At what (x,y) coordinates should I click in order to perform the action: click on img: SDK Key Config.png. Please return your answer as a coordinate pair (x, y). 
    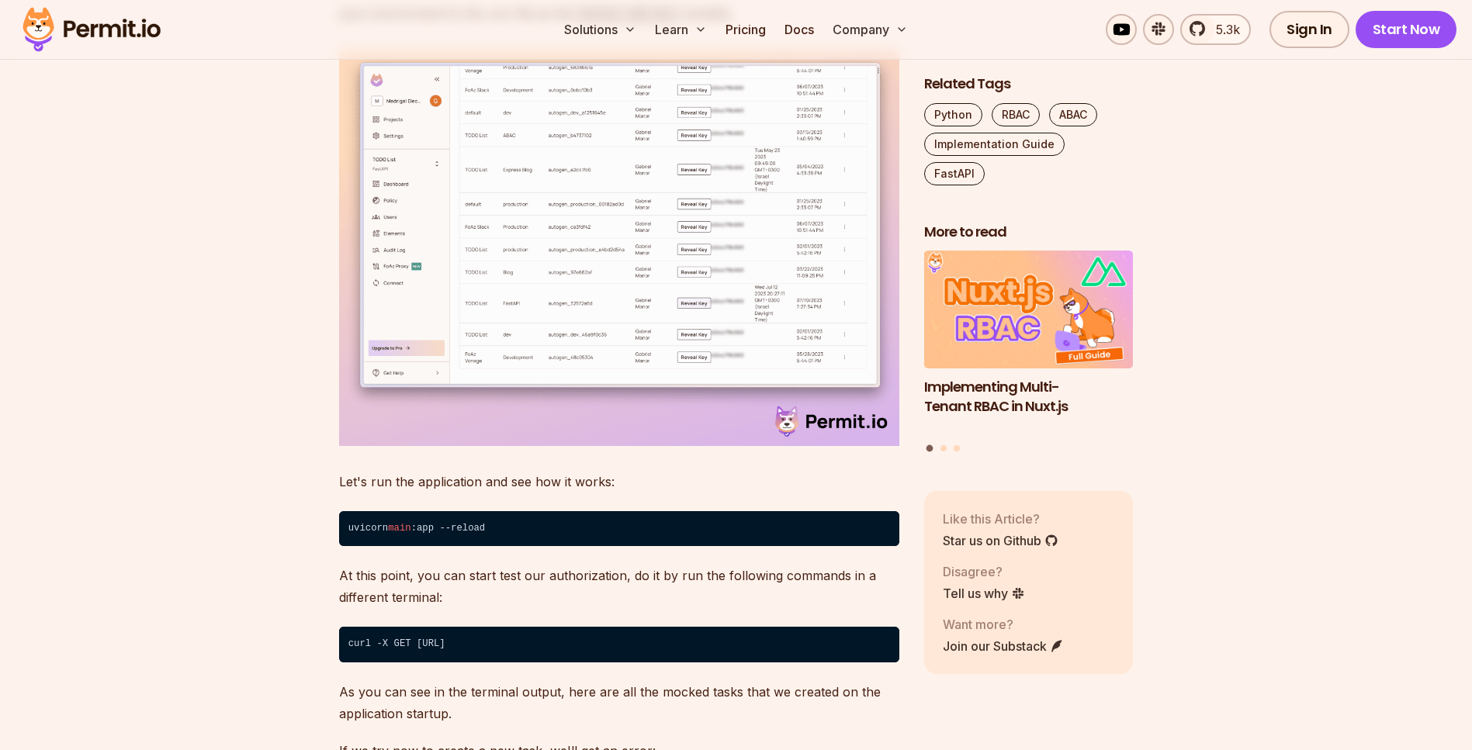
    Looking at the image, I should click on (619, 248).